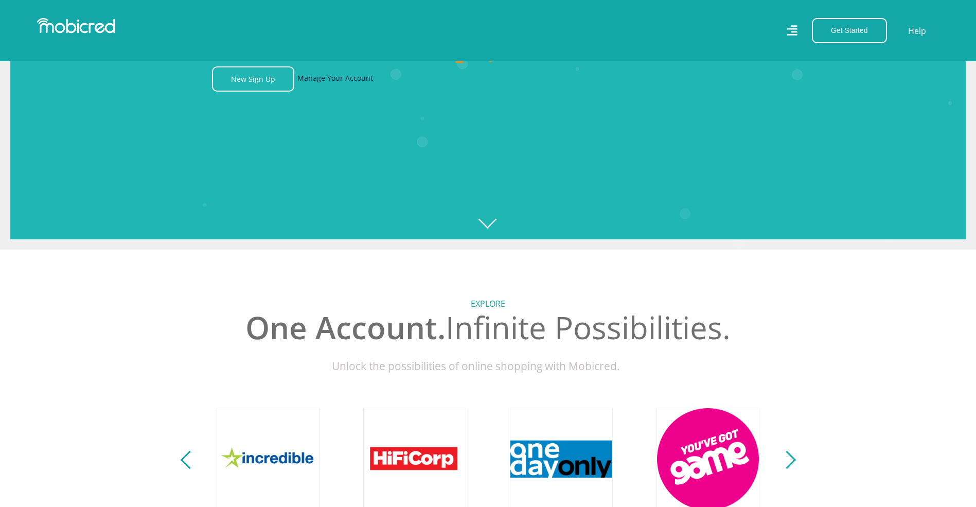  What do you see at coordinates (76, 26) in the screenshot?
I see `img: Mobicred` at bounding box center [76, 26].